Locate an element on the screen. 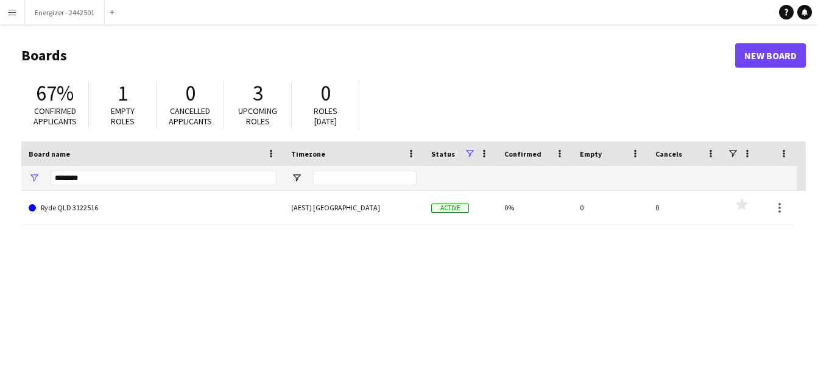 This screenshot has width=818, height=373. span: Upcoming roles is located at coordinates (258, 116).